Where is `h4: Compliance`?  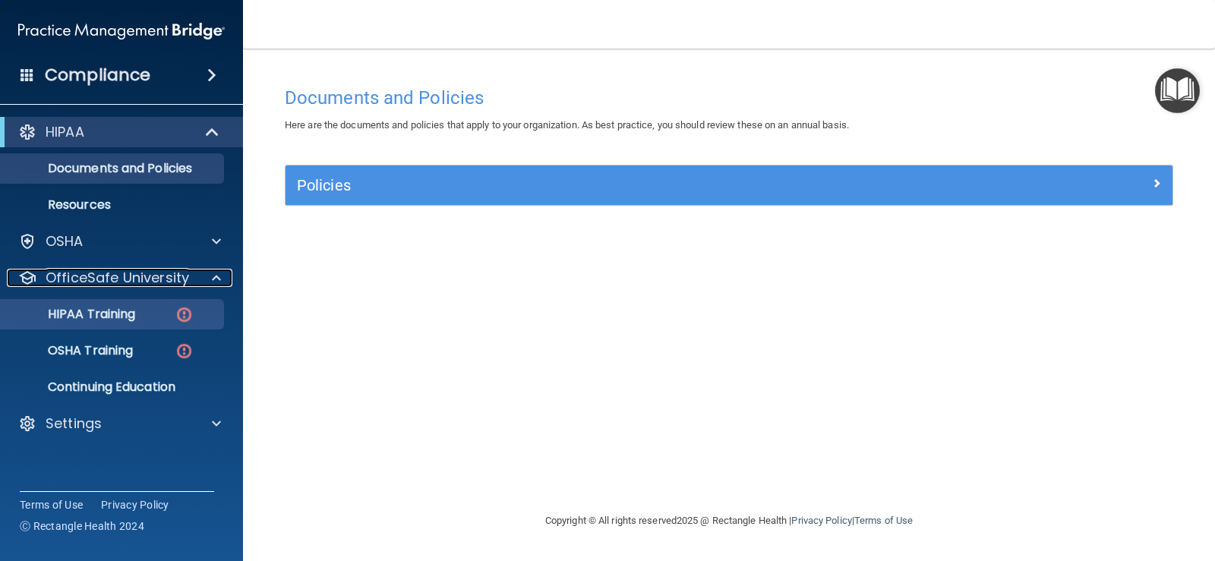 h4: Compliance is located at coordinates (97, 75).